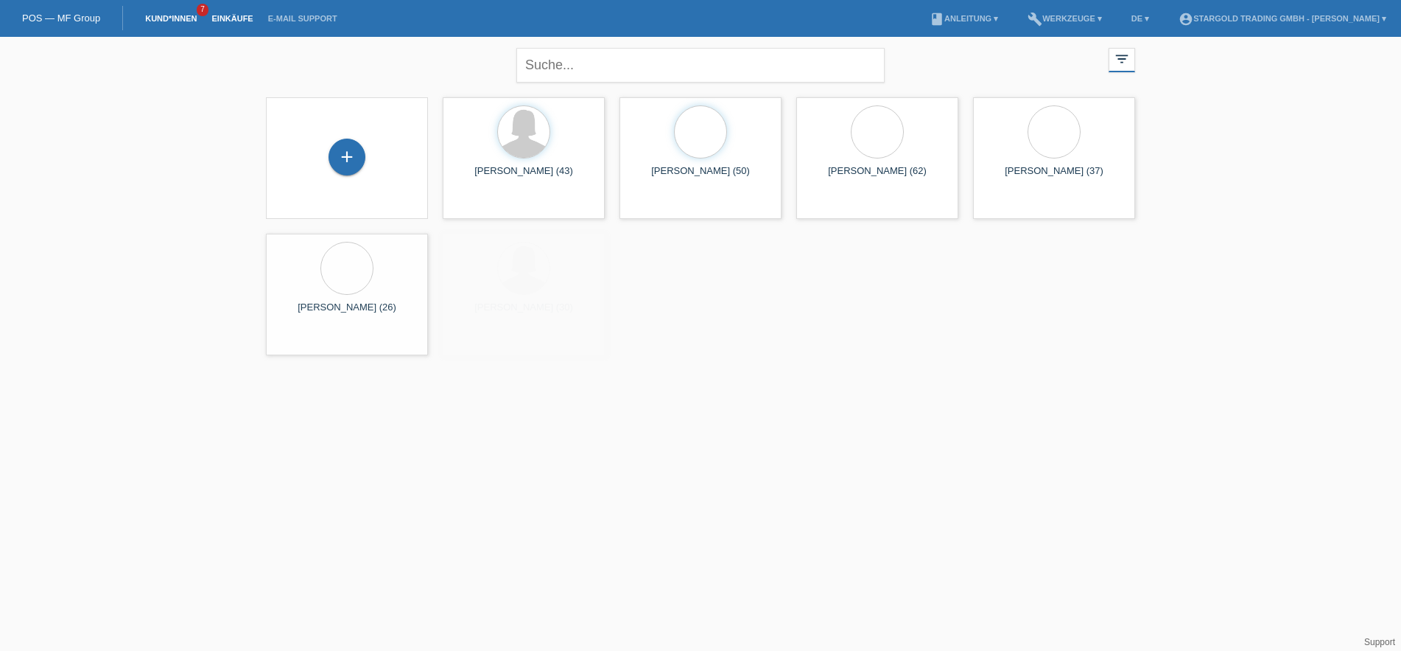 The width and height of the screenshot is (1401, 651). I want to click on a: Support, so click(1380, 642).